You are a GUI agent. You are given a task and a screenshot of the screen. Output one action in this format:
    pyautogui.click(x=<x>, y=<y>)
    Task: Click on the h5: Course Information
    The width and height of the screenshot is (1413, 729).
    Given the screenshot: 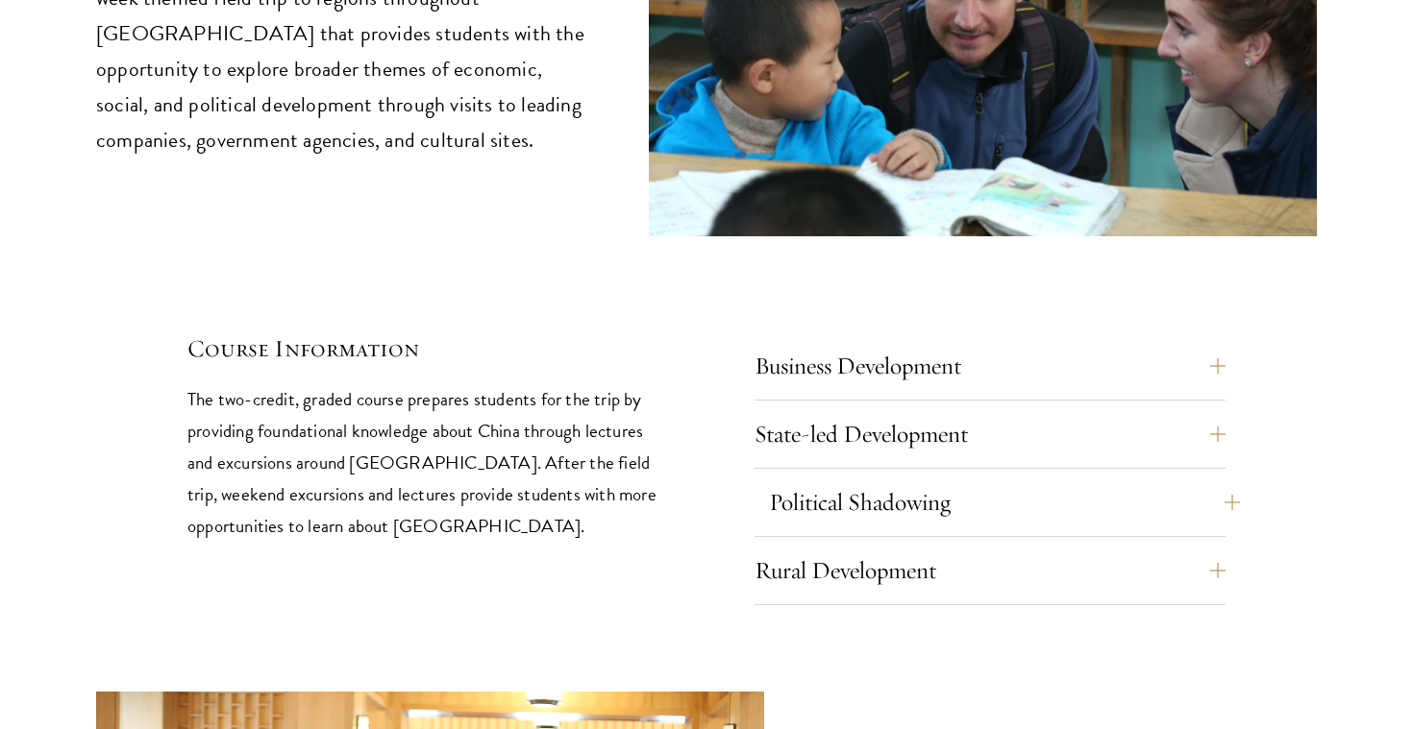 What is the action you would take?
    pyautogui.click(x=423, y=349)
    